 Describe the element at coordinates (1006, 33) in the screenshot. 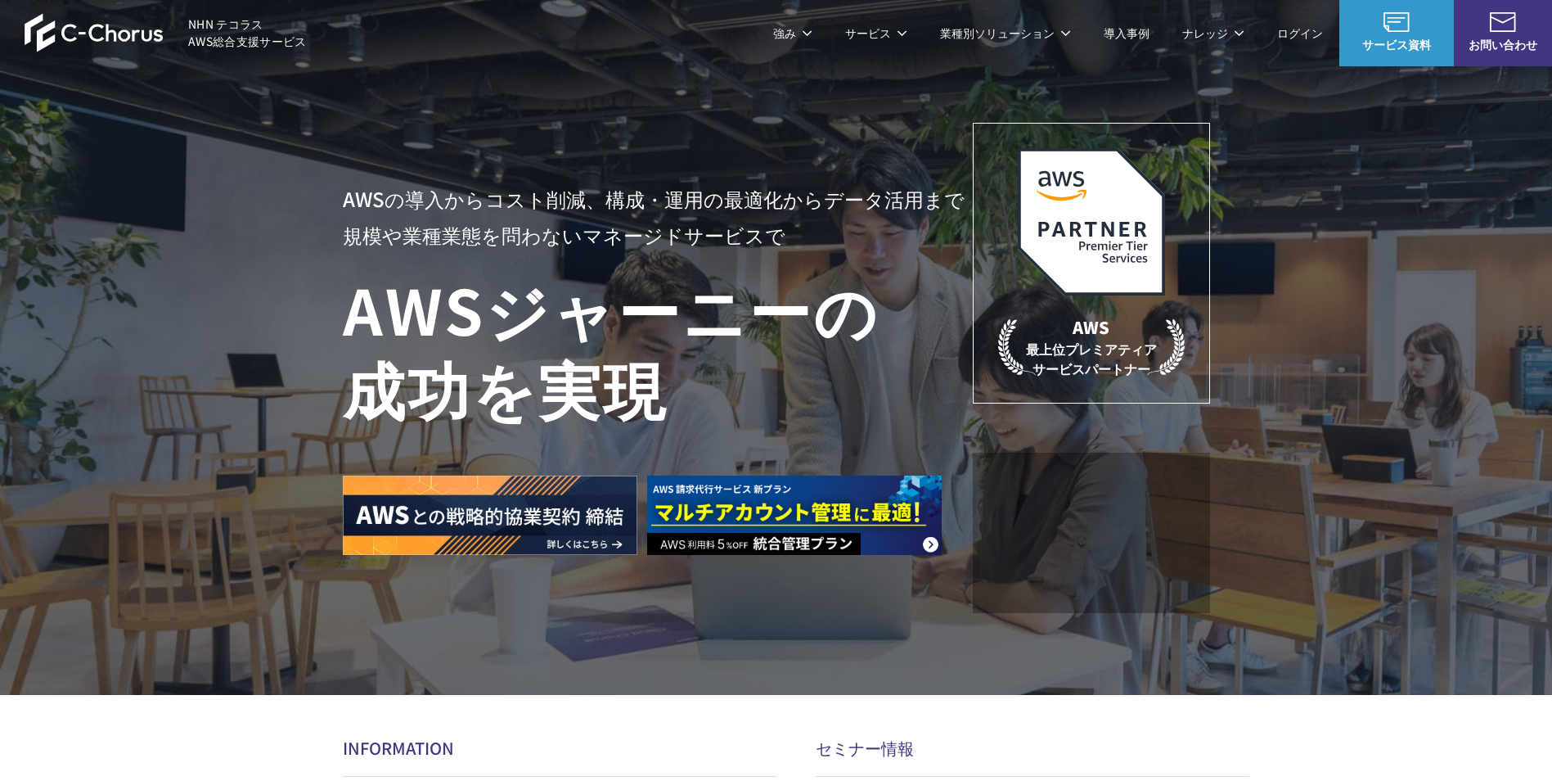

I see `p: 業種別ソリューション` at that location.